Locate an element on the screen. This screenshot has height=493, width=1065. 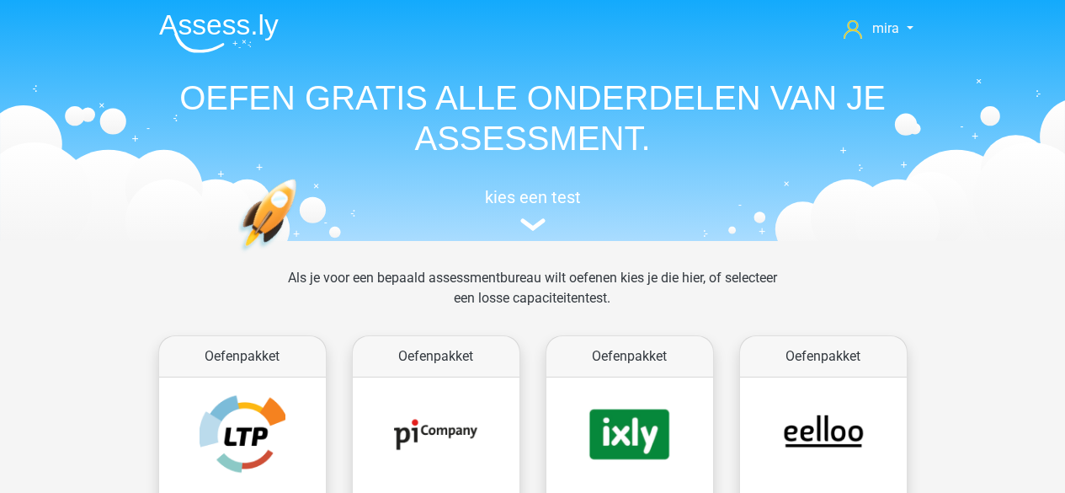
a: kies een test is located at coordinates (533, 209).